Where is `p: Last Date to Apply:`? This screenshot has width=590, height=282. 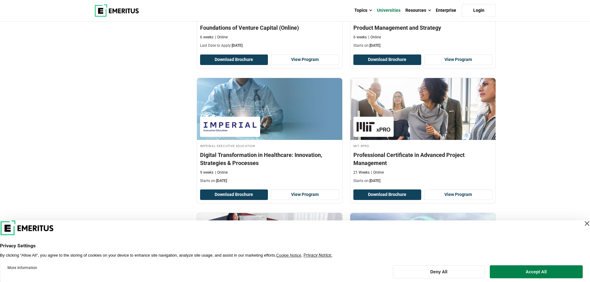
p: Last Date to Apply: is located at coordinates (270, 46).